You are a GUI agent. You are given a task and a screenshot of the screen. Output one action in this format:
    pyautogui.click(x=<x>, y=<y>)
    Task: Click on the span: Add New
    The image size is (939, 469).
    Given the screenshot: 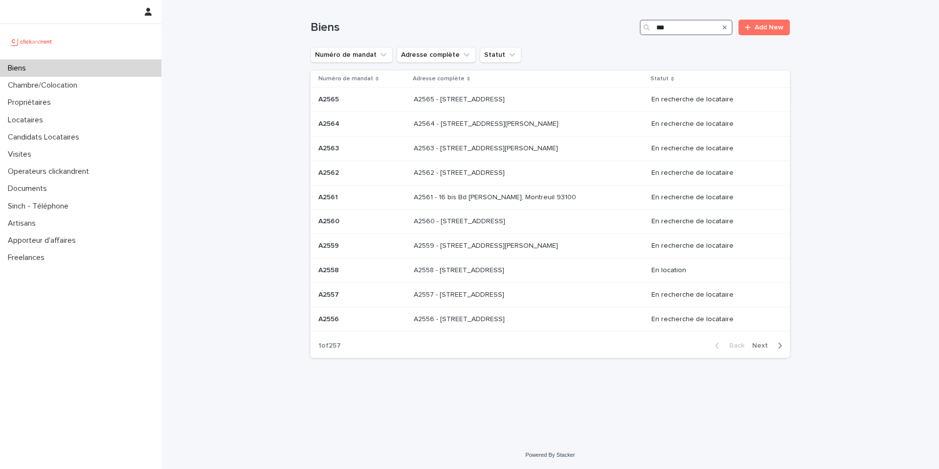 What is the action you would take?
    pyautogui.click(x=769, y=27)
    